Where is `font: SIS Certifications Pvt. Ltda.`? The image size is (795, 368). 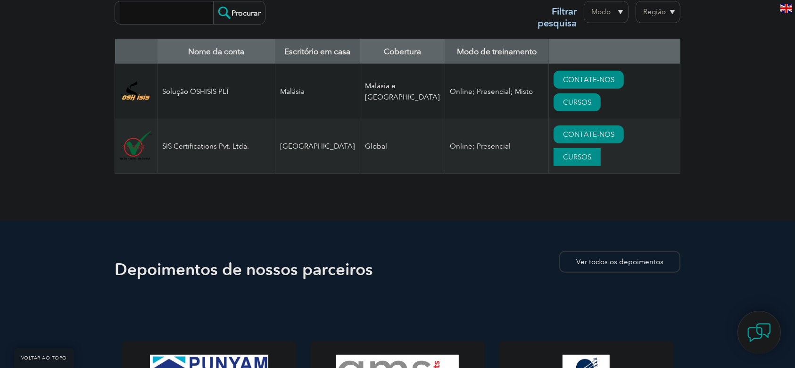
font: SIS Certifications Pvt. Ltda. is located at coordinates (206, 146).